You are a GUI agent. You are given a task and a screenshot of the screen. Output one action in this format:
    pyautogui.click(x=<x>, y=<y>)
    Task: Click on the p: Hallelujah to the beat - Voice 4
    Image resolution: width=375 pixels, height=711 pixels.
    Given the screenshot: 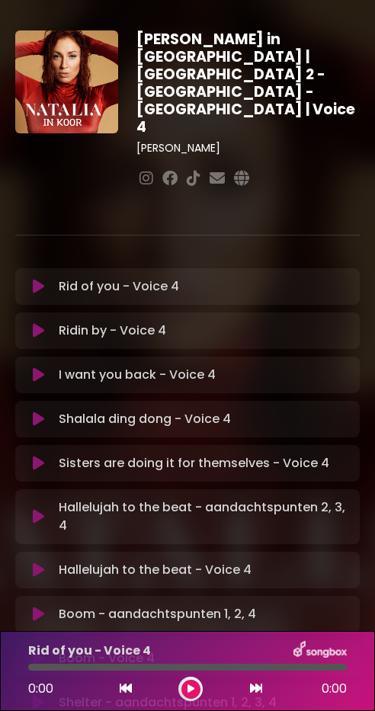 What is the action you would take?
    pyautogui.click(x=155, y=570)
    